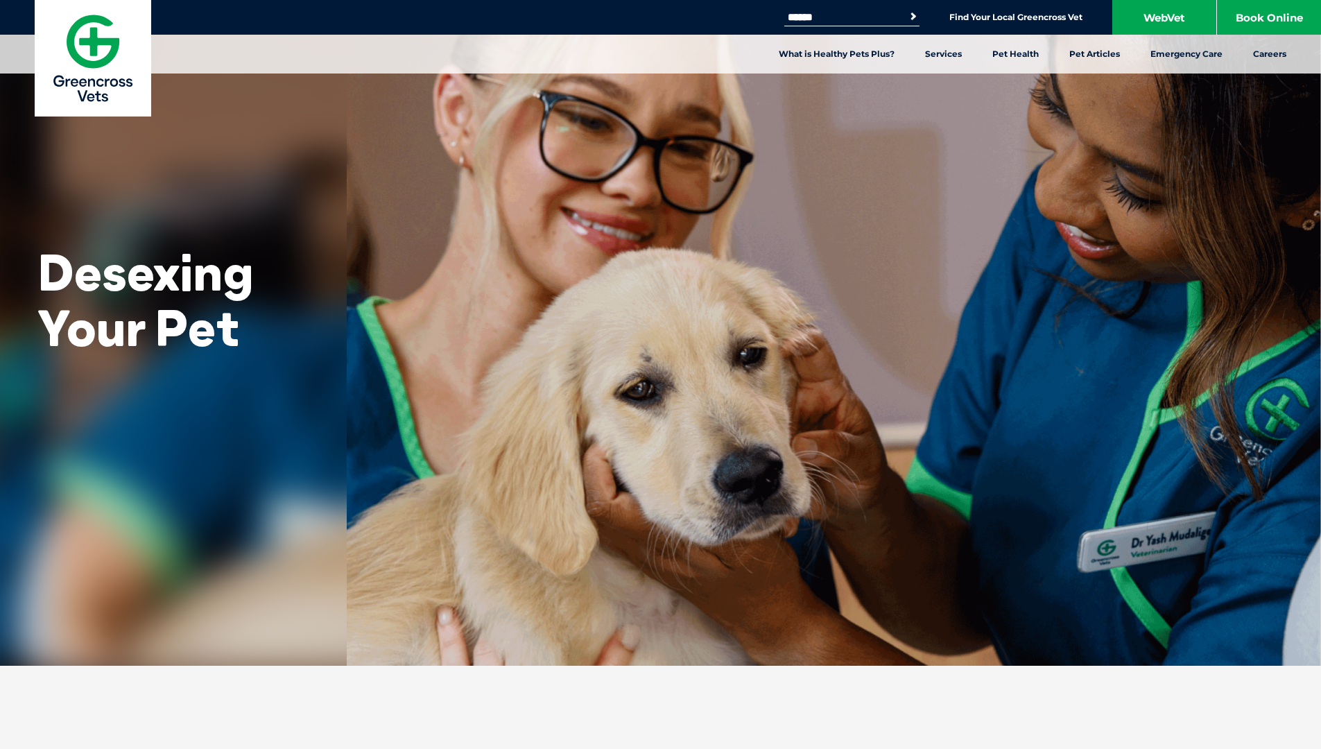  Describe the element at coordinates (1270, 54) in the screenshot. I see `a: Careers` at that location.